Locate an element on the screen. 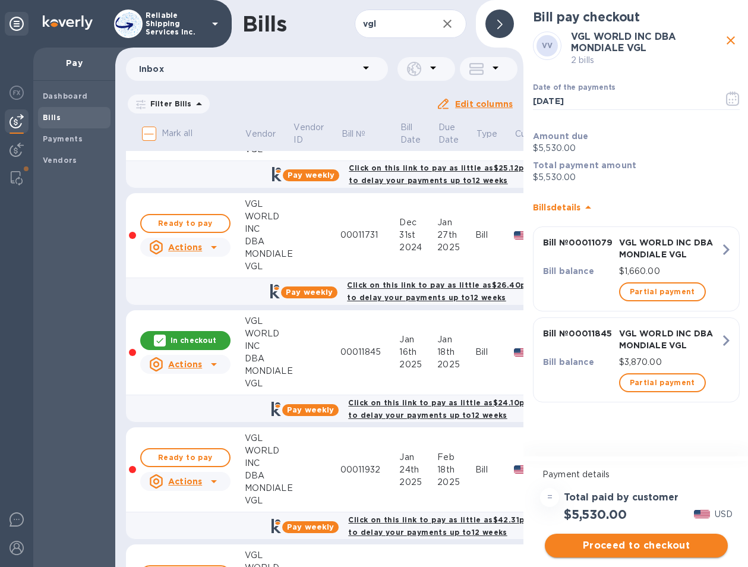 This screenshot has width=748, height=567. div: 00011932 is located at coordinates (370, 470).